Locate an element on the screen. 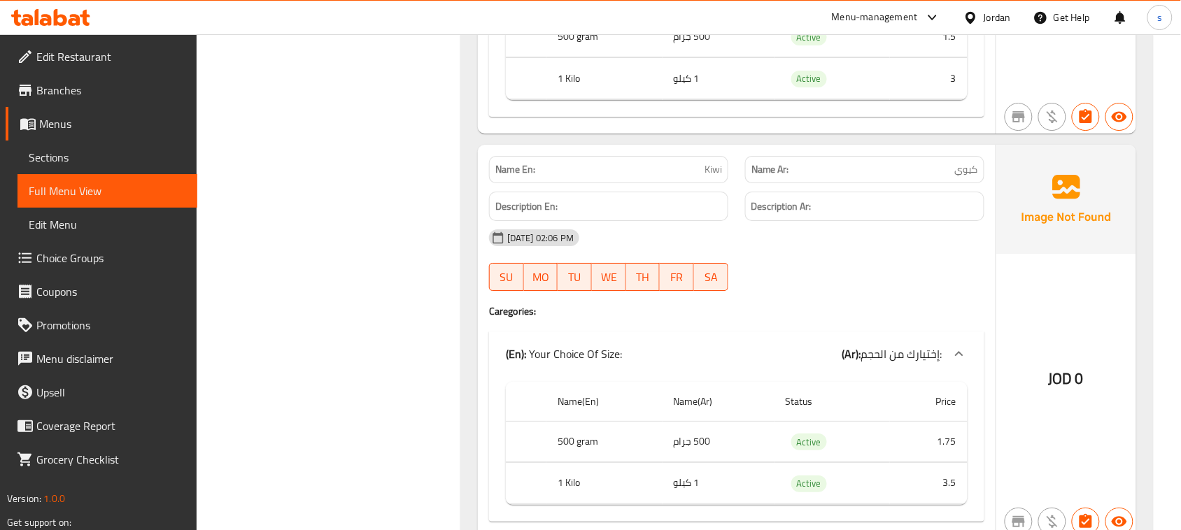 This screenshot has height=530, width=1181. div: Menu-management is located at coordinates (874, 17).